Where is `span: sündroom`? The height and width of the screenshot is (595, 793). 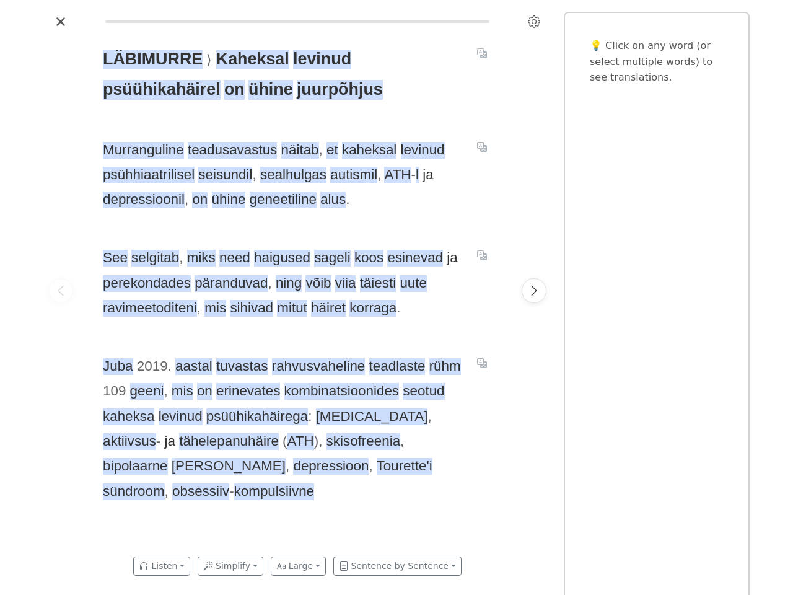 span: sündroom is located at coordinates (134, 491).